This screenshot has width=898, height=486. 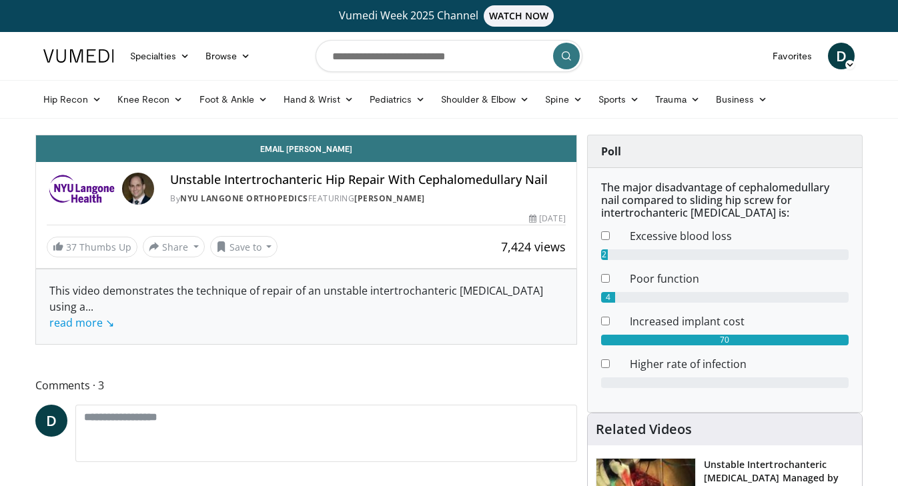 What do you see at coordinates (79, 56) in the screenshot?
I see `img: VuMedi Logo` at bounding box center [79, 56].